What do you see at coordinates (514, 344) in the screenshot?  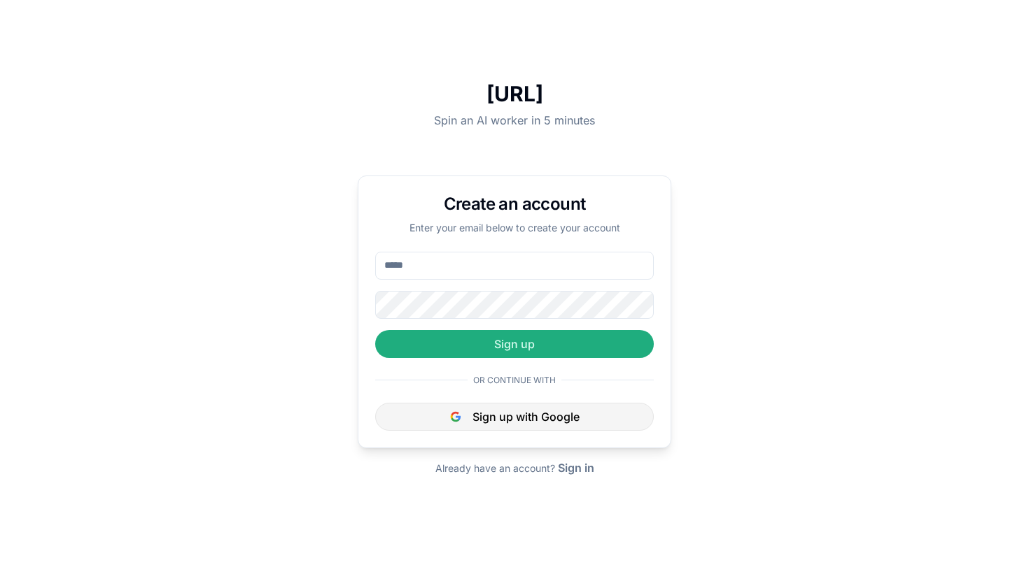 I see `button: Sign up` at bounding box center [514, 344].